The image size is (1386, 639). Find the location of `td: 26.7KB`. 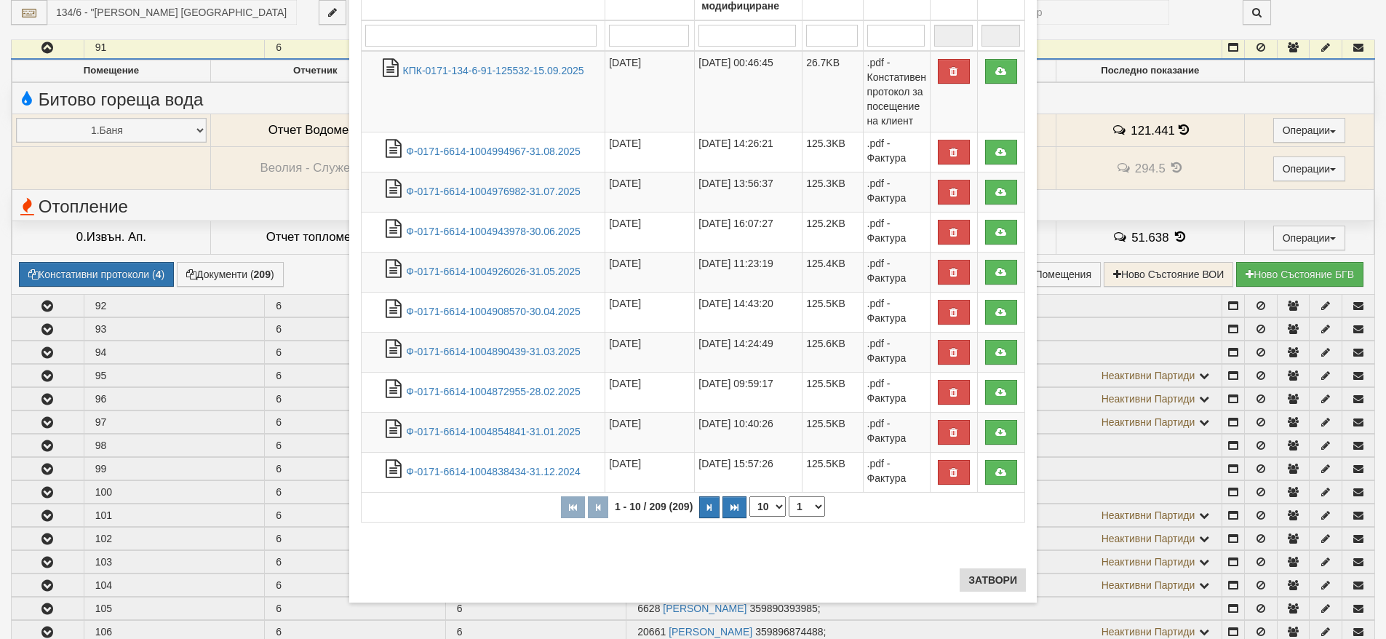

td: 26.7KB is located at coordinates (832, 92).